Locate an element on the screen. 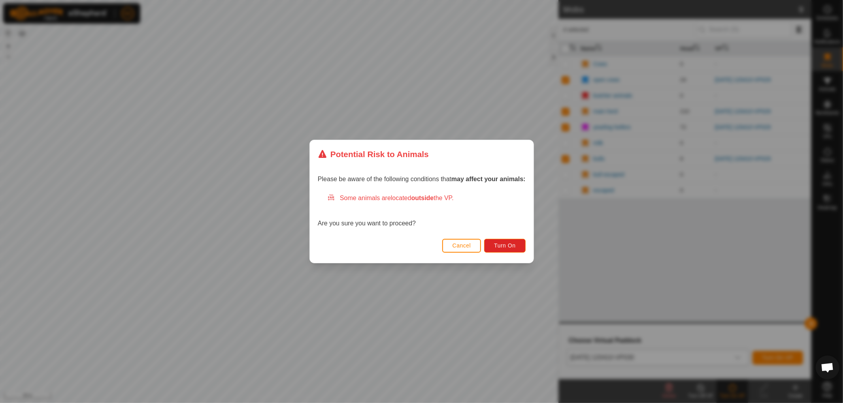 The height and width of the screenshot is (403, 843). button: Cancel is located at coordinates (461, 246).